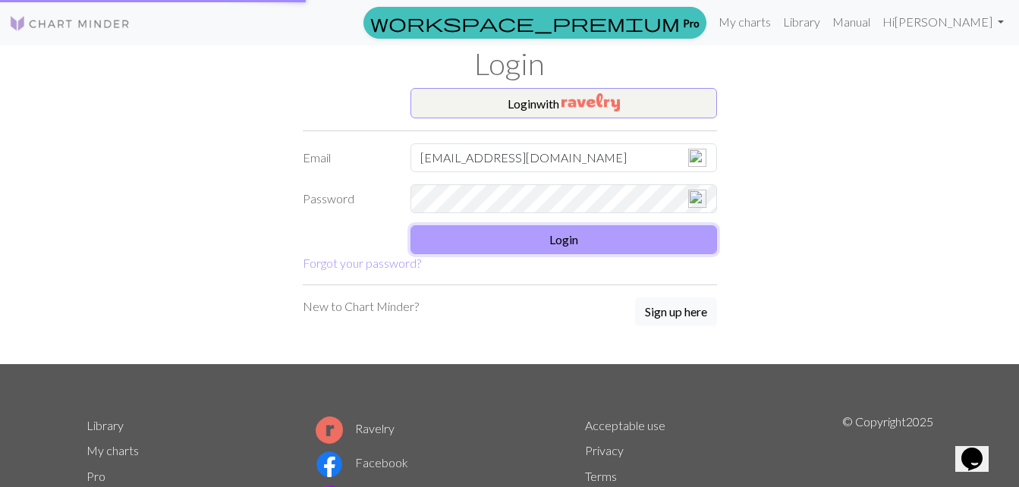 The width and height of the screenshot is (1019, 487). Describe the element at coordinates (525, 23) in the screenshot. I see `span: workspace_premium` at that location.